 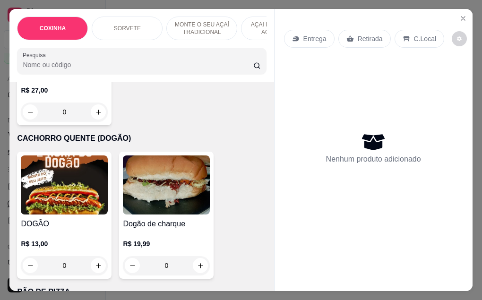 I want to click on p: PÃO DE PIZZA, so click(x=141, y=292).